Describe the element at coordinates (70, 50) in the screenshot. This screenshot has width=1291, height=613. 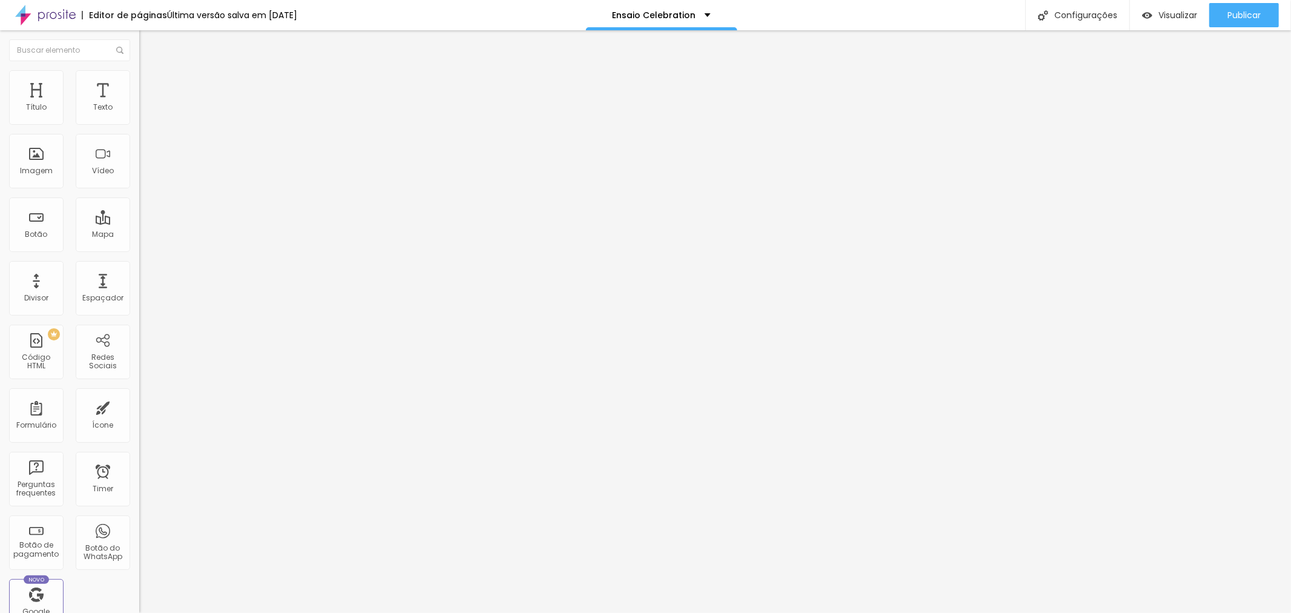
I see `input: Buscar elemento` at that location.